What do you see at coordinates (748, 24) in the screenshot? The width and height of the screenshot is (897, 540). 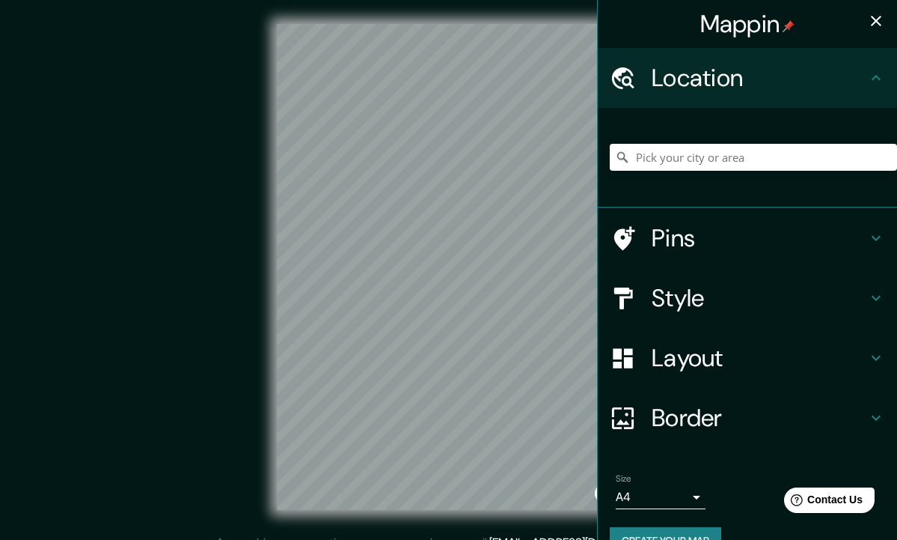 I see `h4: Mappin` at bounding box center [748, 24].